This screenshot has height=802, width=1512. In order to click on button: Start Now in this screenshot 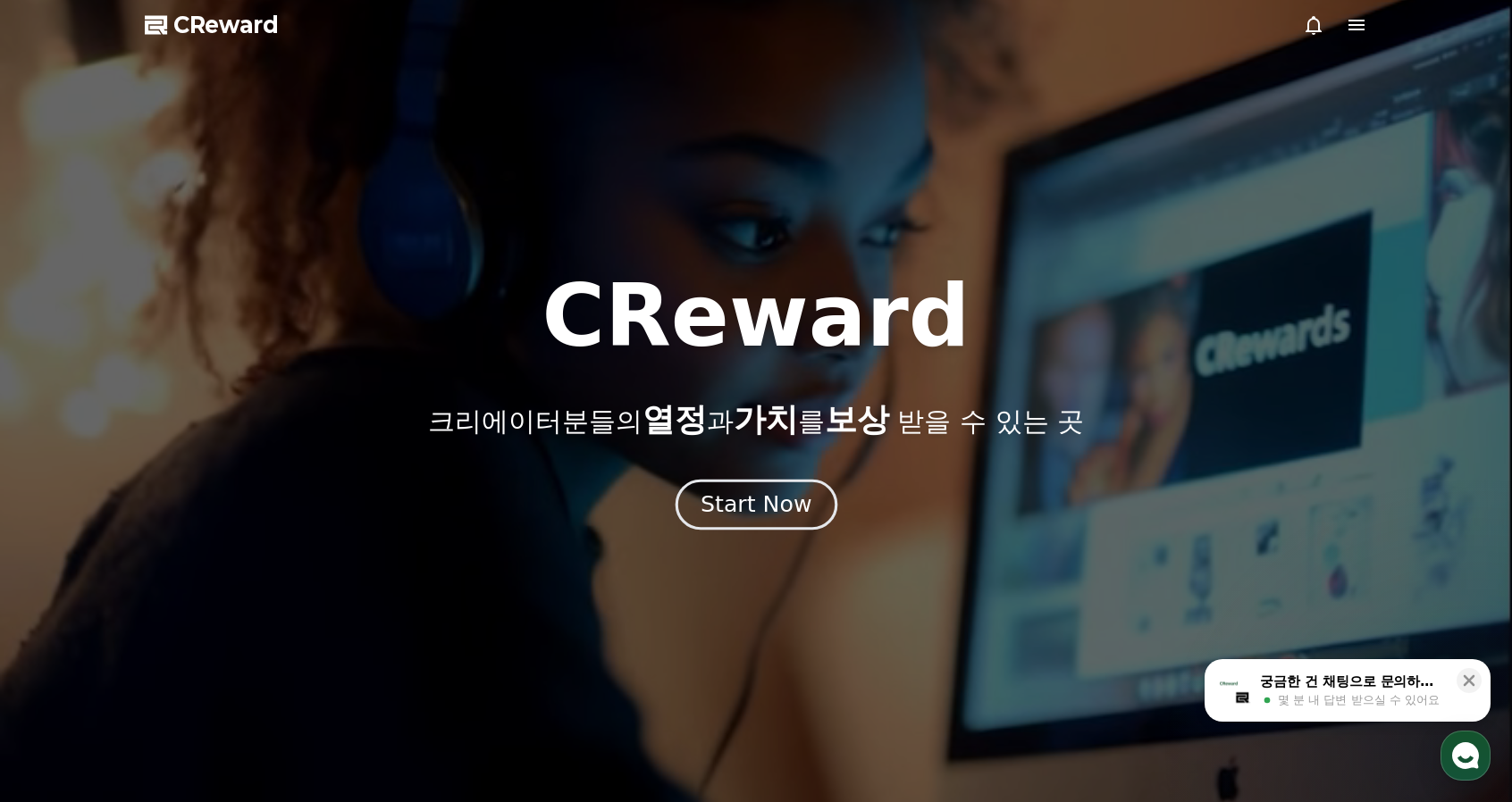, I will do `click(756, 504)`.